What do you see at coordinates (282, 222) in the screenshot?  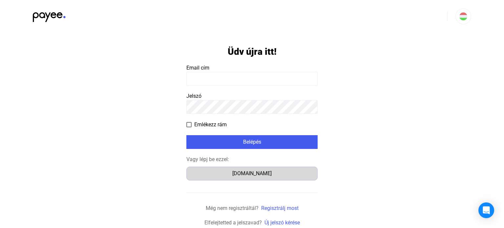 I see `a: Új jelszó kérése` at bounding box center [282, 222].